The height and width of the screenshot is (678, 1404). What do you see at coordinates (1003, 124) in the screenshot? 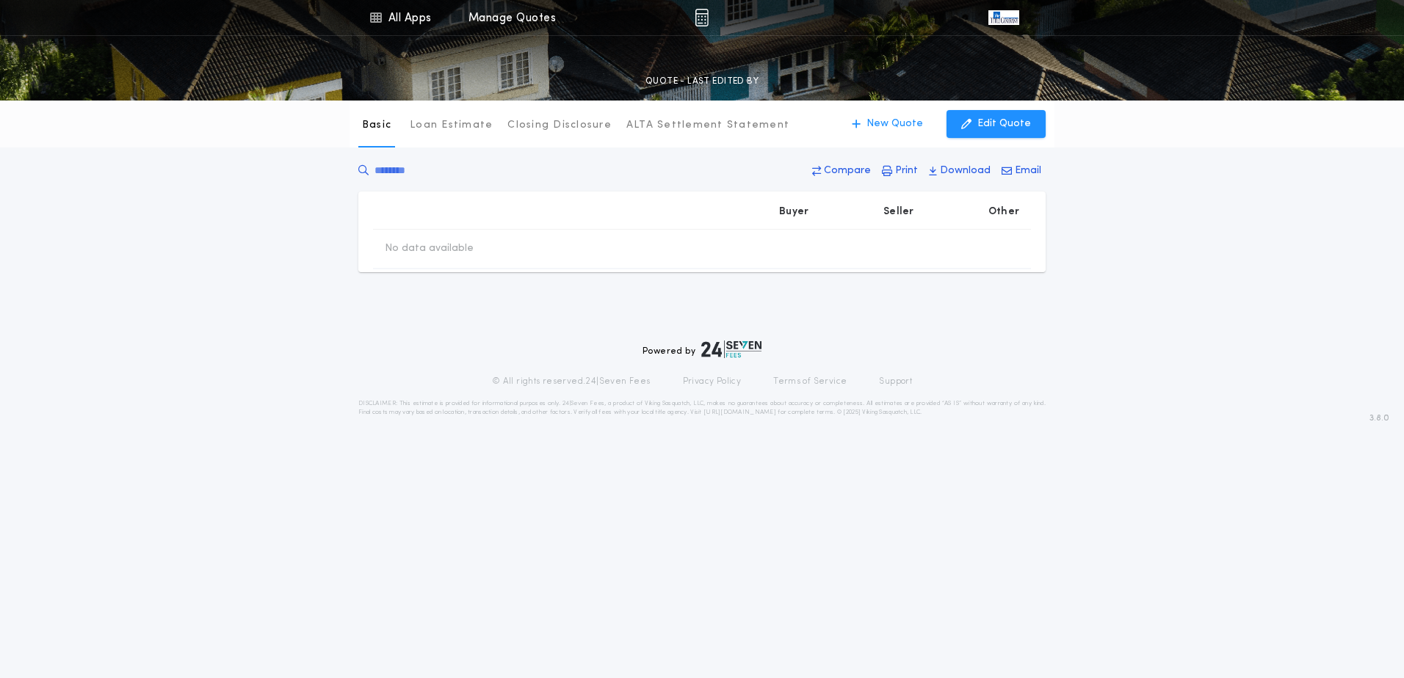
I see `p: Edit Quote` at bounding box center [1003, 124].